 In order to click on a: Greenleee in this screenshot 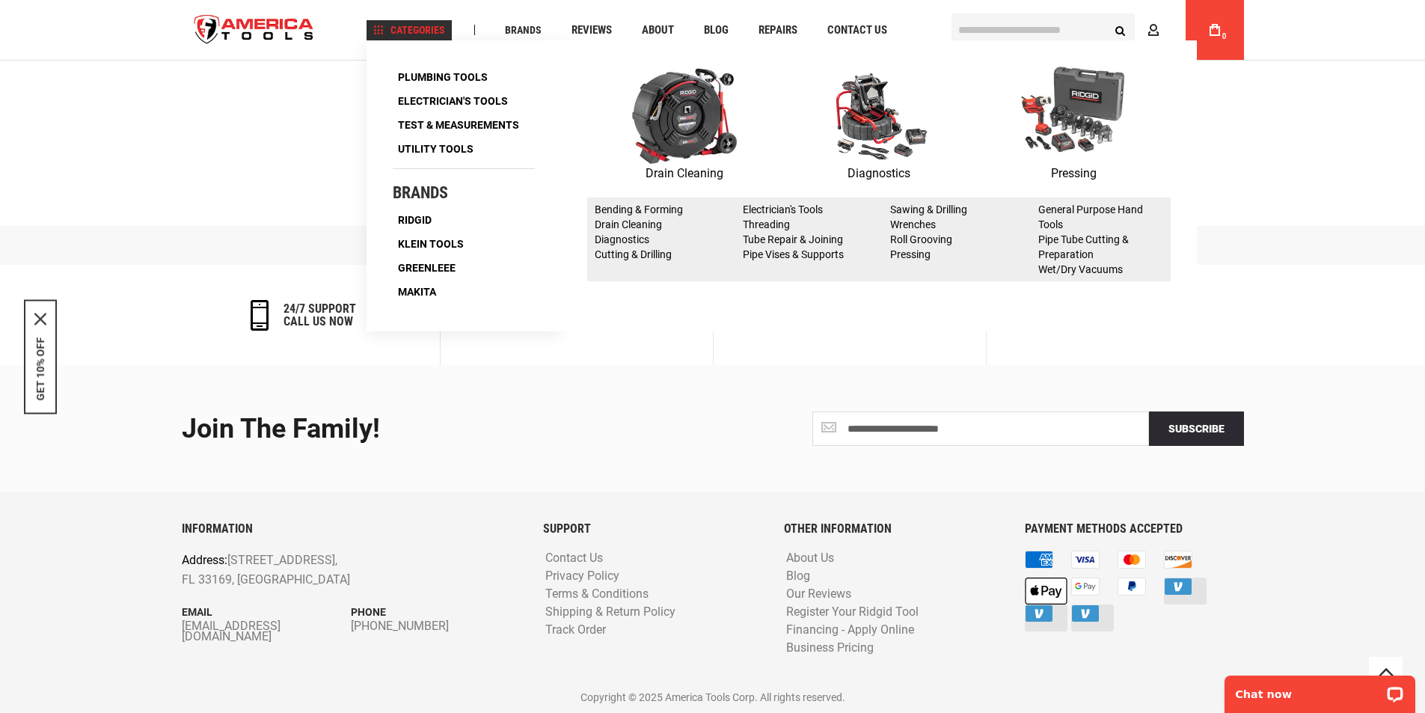, I will do `click(426, 268)`.